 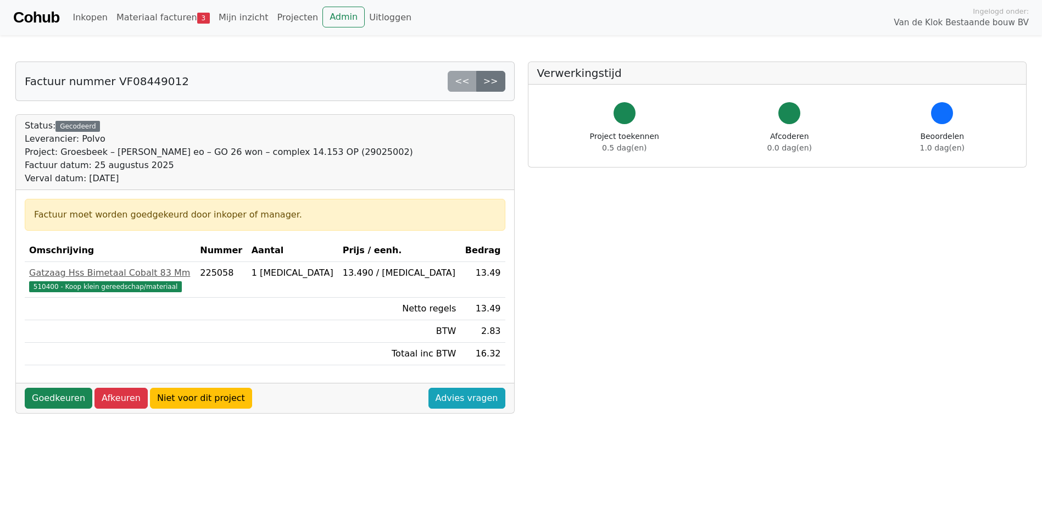 What do you see at coordinates (399, 309) in the screenshot?
I see `td: Netto regels` at bounding box center [399, 309].